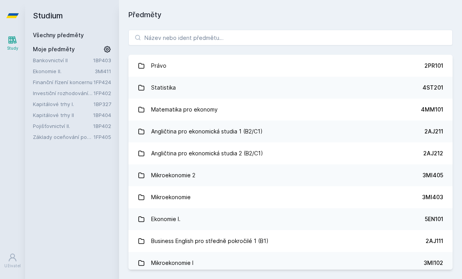  Describe the element at coordinates (291, 66) in the screenshot. I see `a: Právo 2PR101` at that location.